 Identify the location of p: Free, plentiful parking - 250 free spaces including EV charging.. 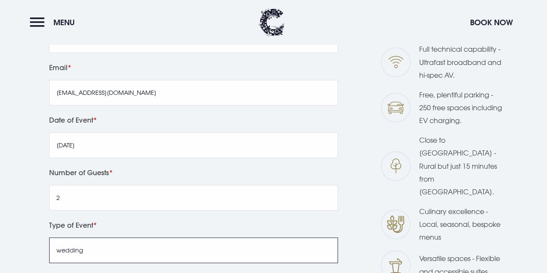
(462, 108).